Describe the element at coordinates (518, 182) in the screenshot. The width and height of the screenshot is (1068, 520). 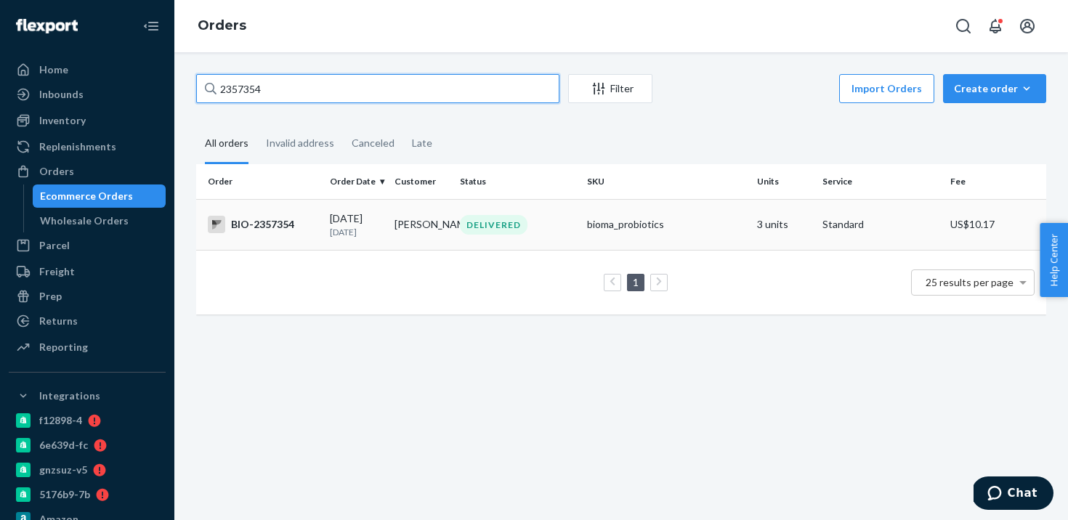
I see `th: Status` at that location.